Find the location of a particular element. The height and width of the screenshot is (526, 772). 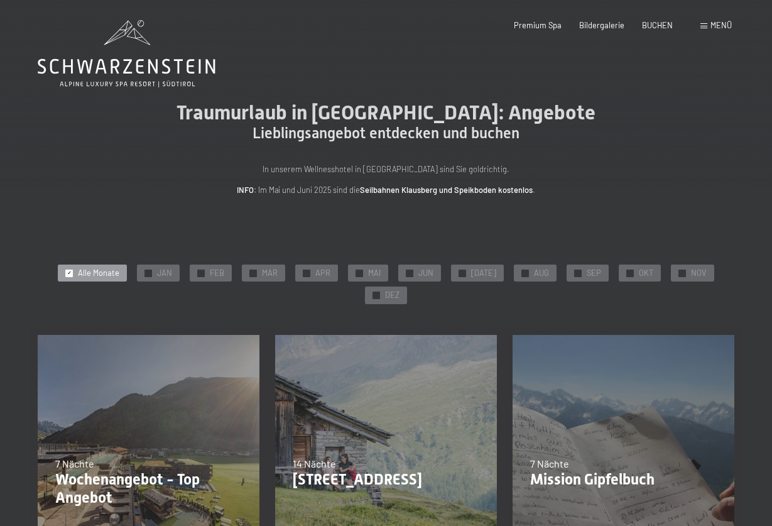

span: NOV is located at coordinates (699, 273).